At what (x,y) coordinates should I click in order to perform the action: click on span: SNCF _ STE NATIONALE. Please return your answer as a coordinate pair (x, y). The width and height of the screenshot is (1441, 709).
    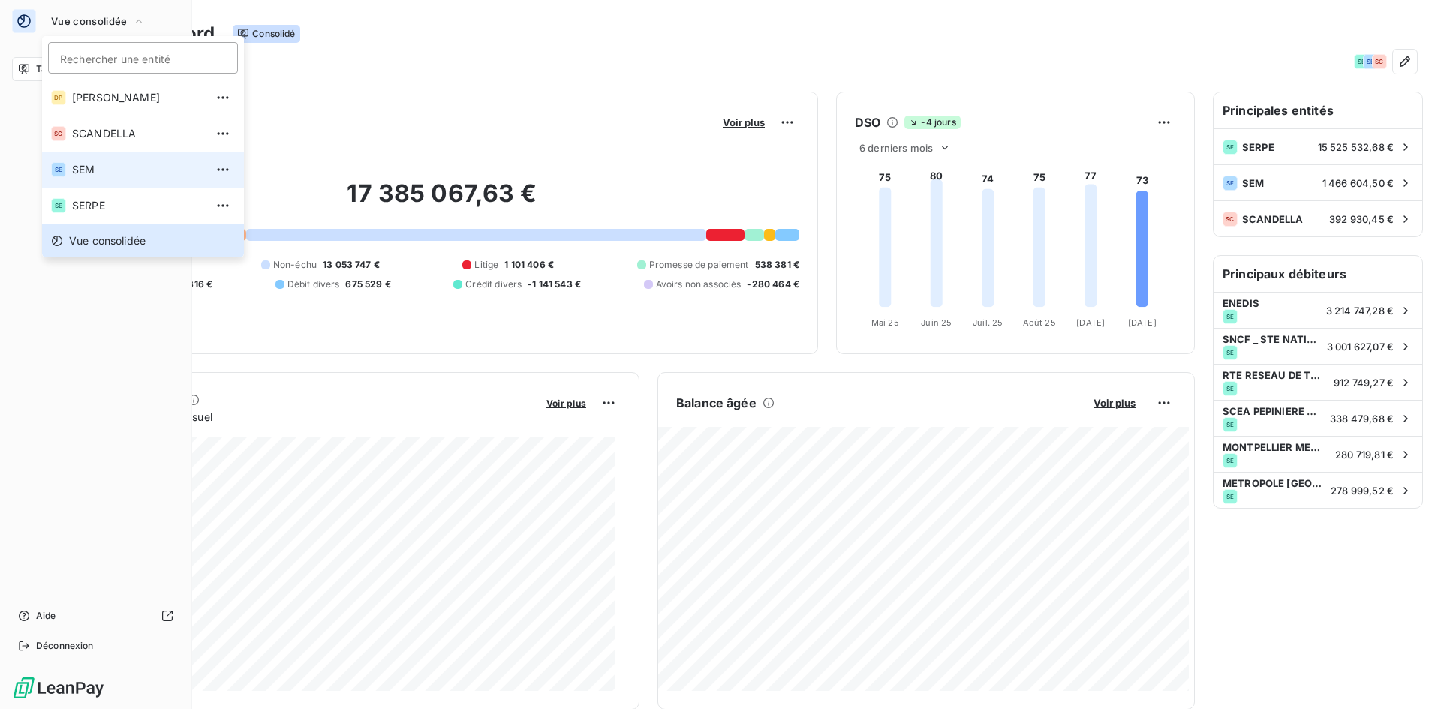
    Looking at the image, I should click on (1270, 339).